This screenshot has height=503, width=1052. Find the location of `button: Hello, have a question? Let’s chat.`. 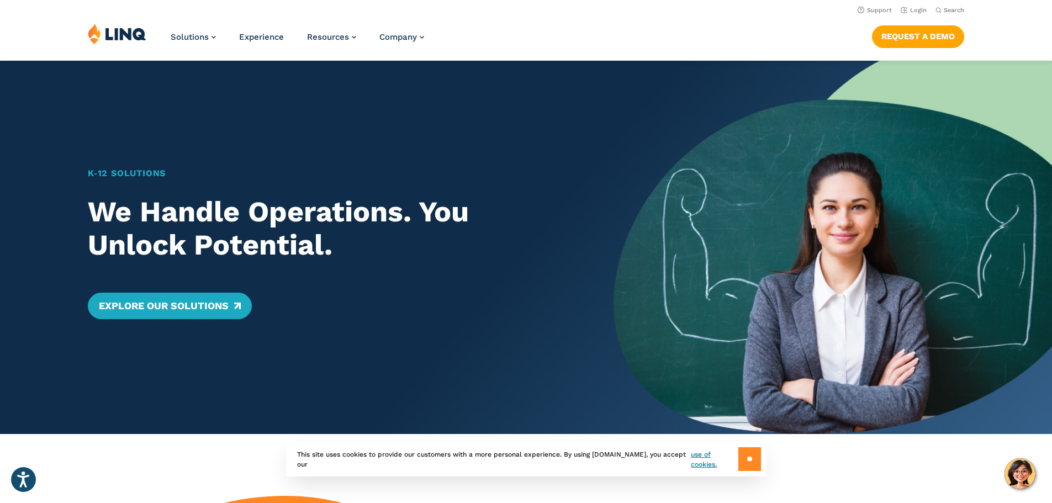

button: Hello, have a question? Let’s chat. is located at coordinates (1020, 474).